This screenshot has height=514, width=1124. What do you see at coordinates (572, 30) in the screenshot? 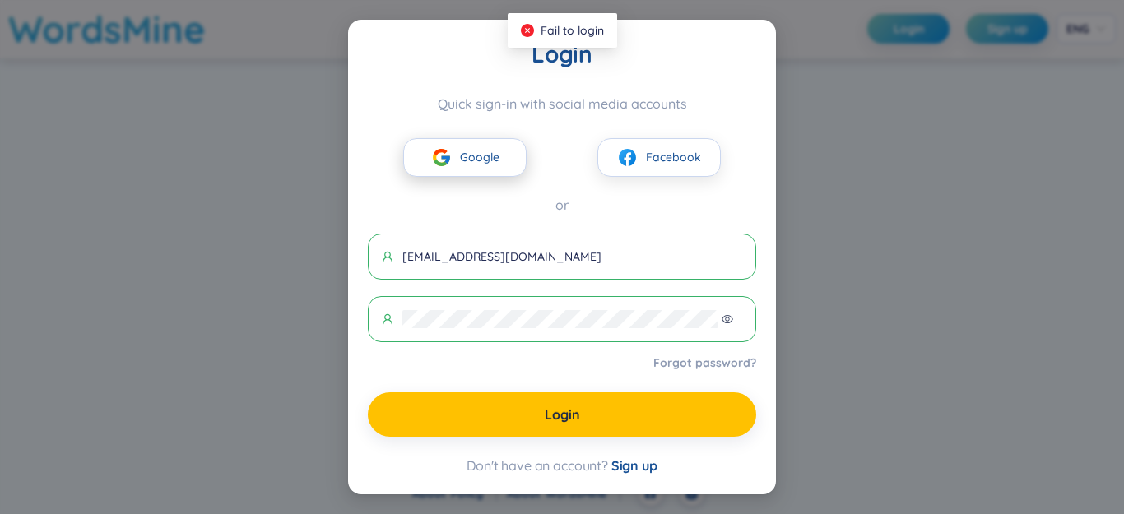
I see `span: Fail to login` at bounding box center [572, 30].